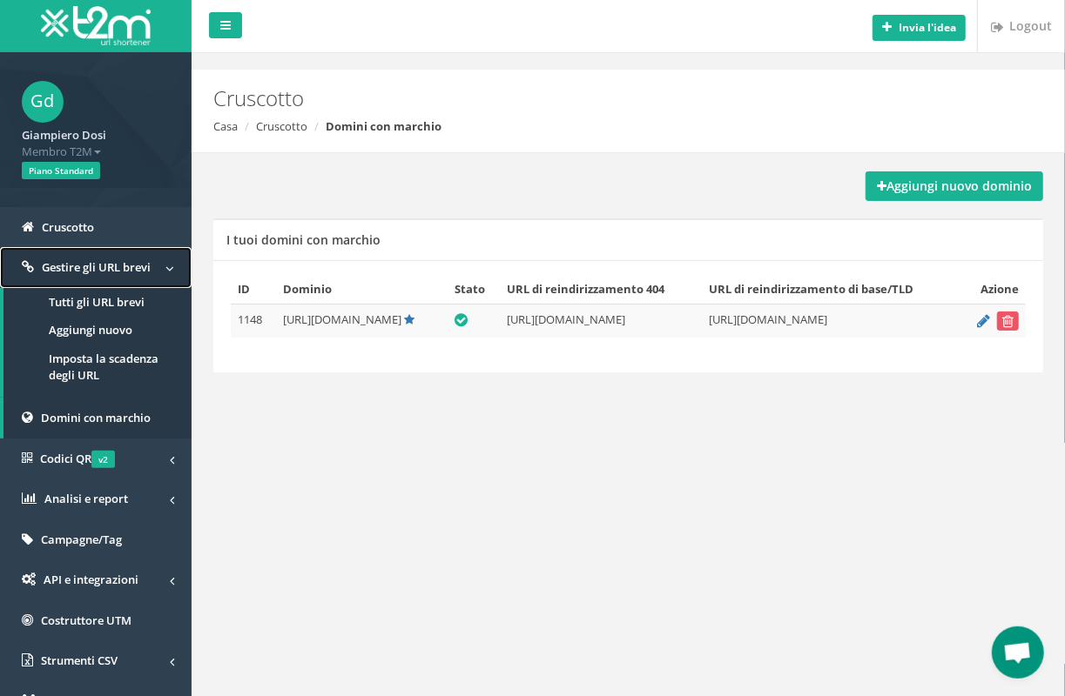  What do you see at coordinates (281, 126) in the screenshot?
I see `a: Cruscotto` at bounding box center [281, 126].